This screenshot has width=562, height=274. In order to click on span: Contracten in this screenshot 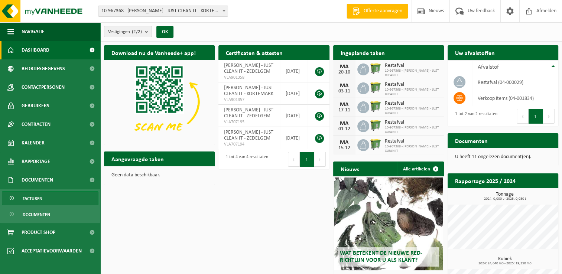, I will do `click(36, 124)`.